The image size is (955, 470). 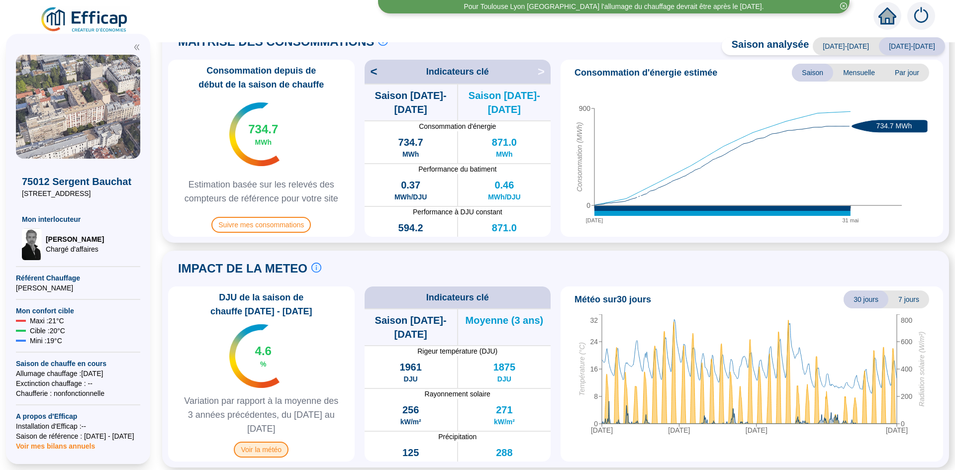 I want to click on span: Saison, so click(x=812, y=73).